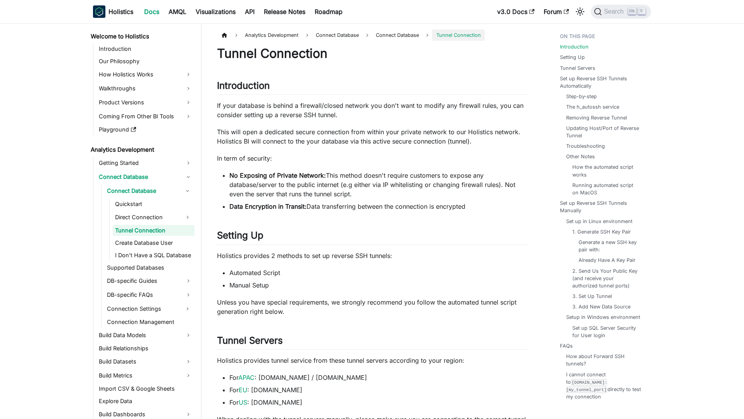 The height and width of the screenshot is (419, 744). What do you see at coordinates (113, 12) in the screenshot?
I see `a: HolisticsHolistics` at bounding box center [113, 12].